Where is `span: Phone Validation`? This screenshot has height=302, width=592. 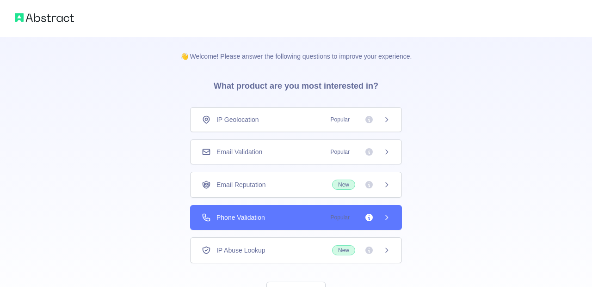
span: Phone Validation is located at coordinates (240, 218).